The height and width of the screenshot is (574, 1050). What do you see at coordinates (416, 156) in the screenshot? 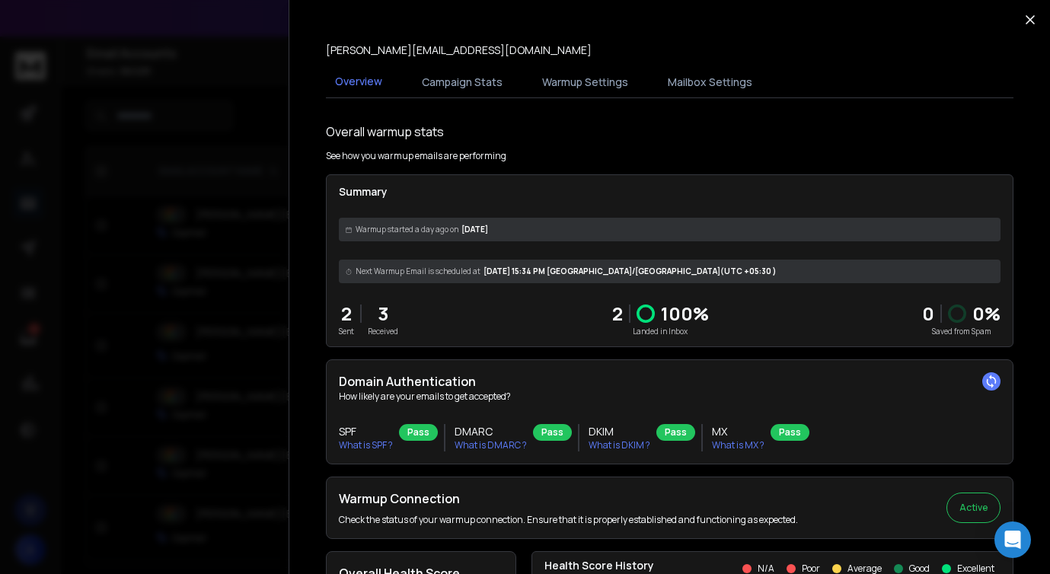
I see `p: See how you warmup emails are performing` at bounding box center [416, 156].